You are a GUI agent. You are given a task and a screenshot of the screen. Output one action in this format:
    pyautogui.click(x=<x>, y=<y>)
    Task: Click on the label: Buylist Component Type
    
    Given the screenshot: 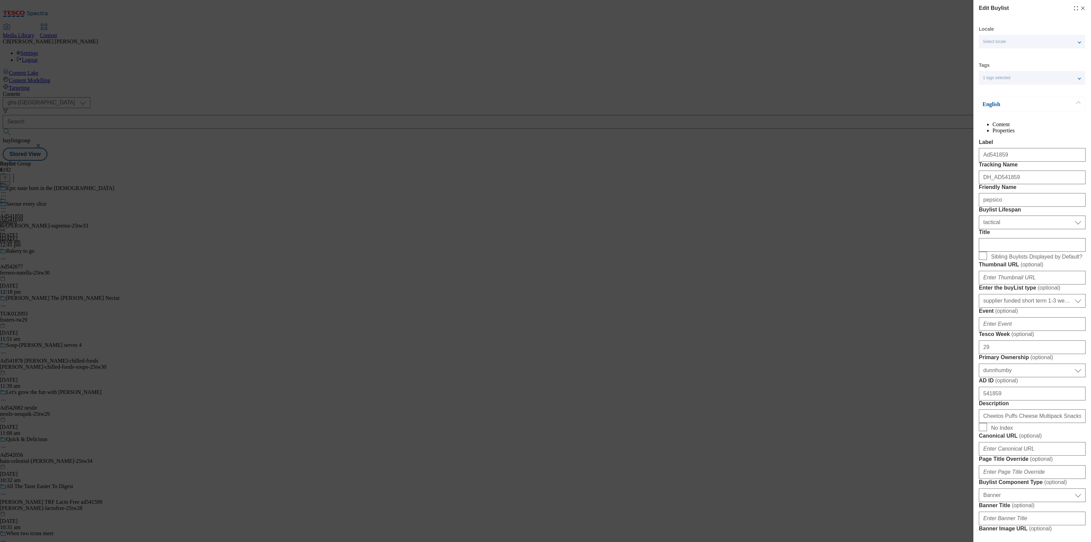 What is the action you would take?
    pyautogui.click(x=1032, y=482)
    